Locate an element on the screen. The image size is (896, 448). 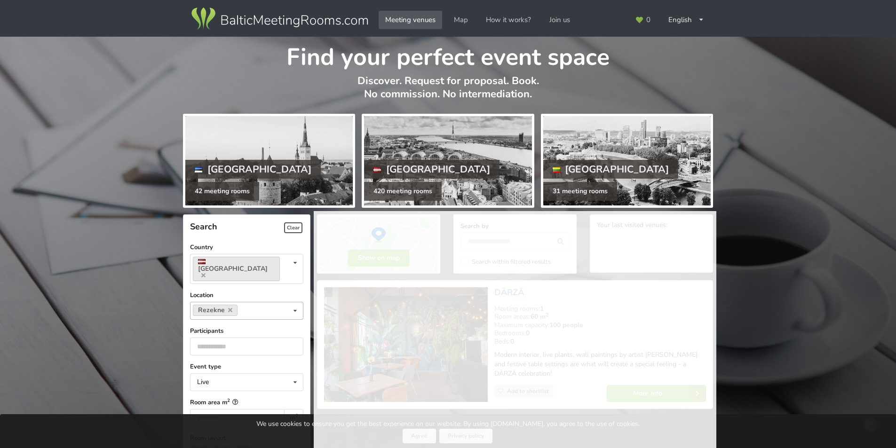
div: Live is located at coordinates (203, 383).